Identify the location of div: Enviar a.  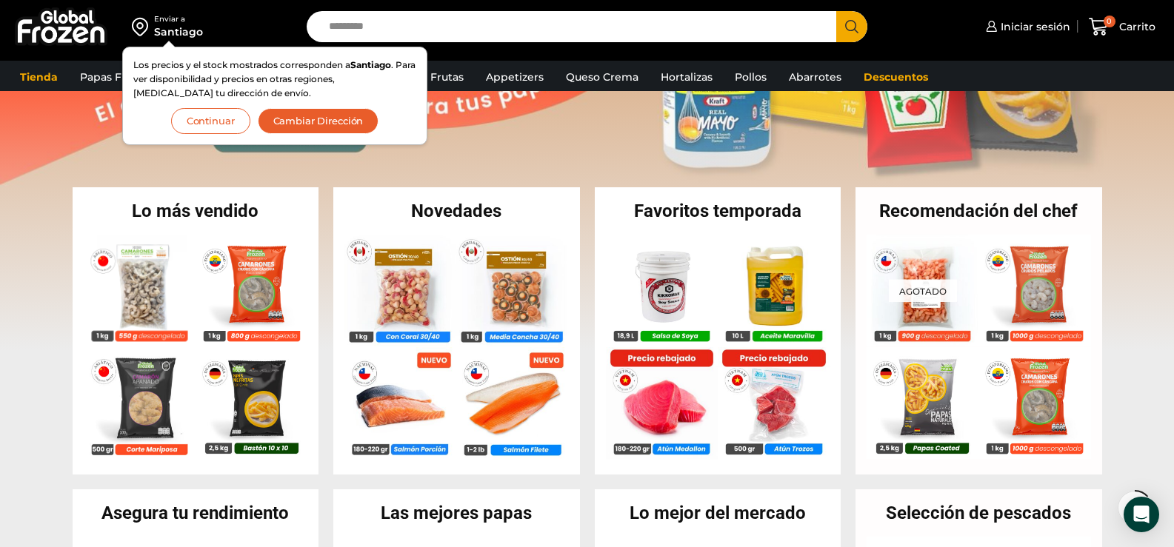
(178, 19).